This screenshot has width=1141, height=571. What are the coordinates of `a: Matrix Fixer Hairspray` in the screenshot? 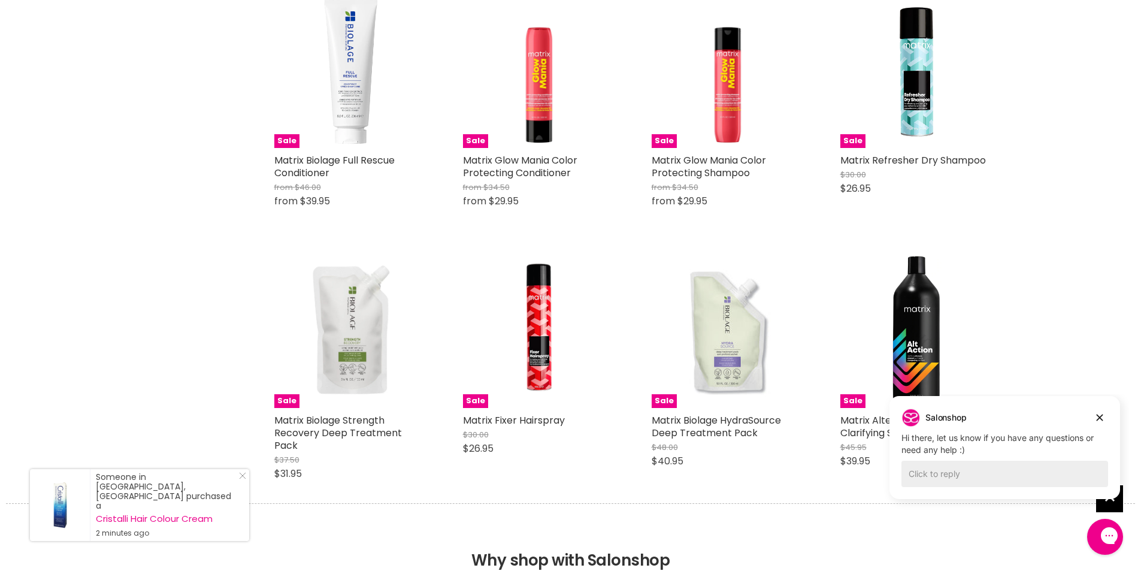 It's located at (514, 420).